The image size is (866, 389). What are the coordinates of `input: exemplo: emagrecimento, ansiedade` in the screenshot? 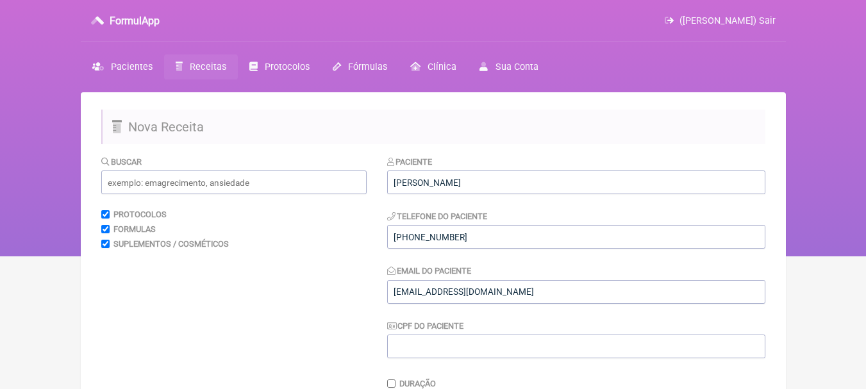 It's located at (234, 182).